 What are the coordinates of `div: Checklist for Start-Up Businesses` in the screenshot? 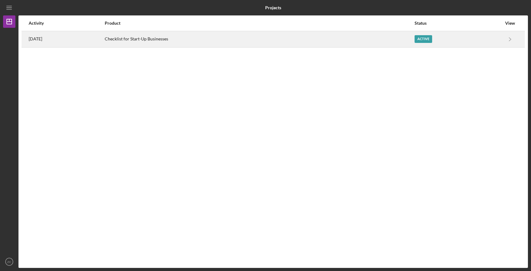 It's located at (259, 39).